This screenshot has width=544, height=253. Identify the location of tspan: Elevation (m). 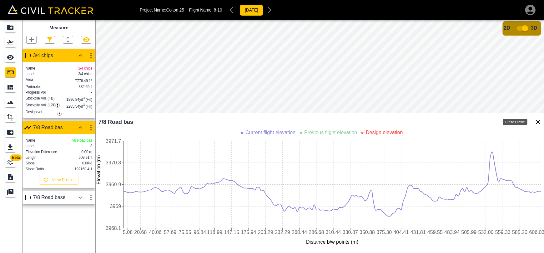
(98, 170).